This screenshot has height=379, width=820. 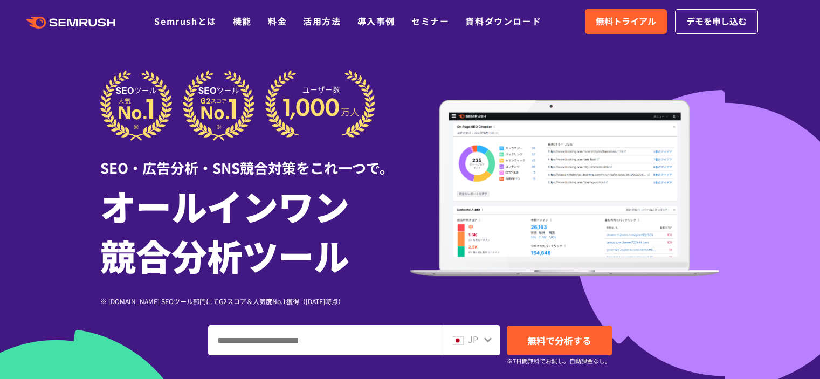 I want to click on a: セミナー, so click(x=430, y=21).